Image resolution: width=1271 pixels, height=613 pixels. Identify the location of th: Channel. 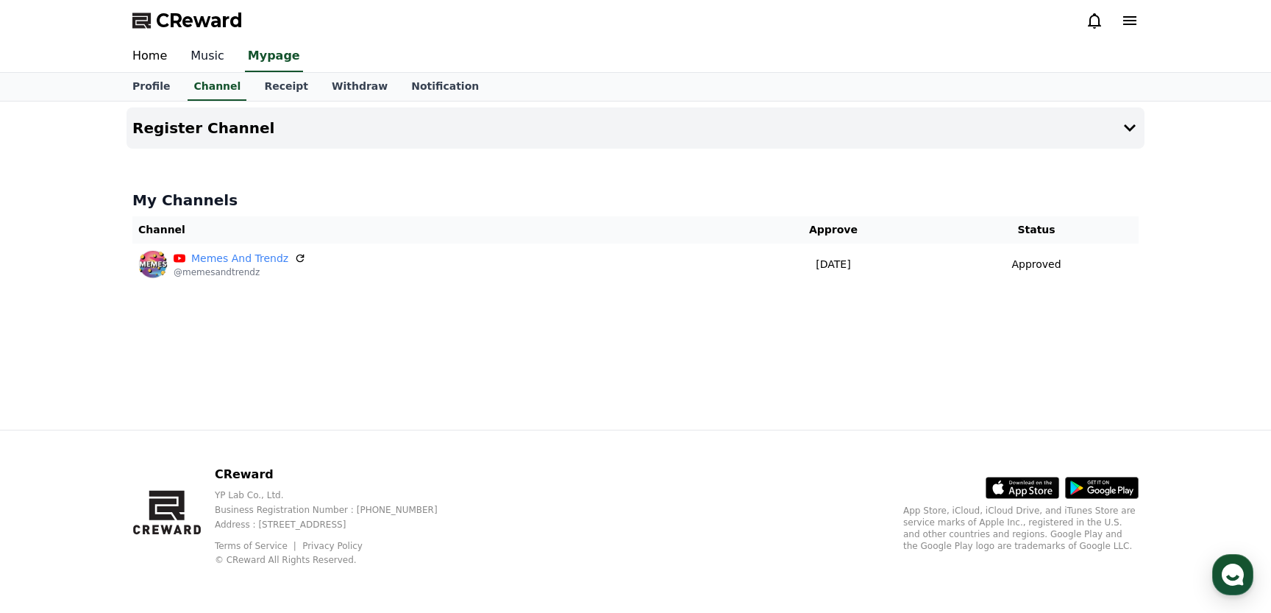
(433, 230).